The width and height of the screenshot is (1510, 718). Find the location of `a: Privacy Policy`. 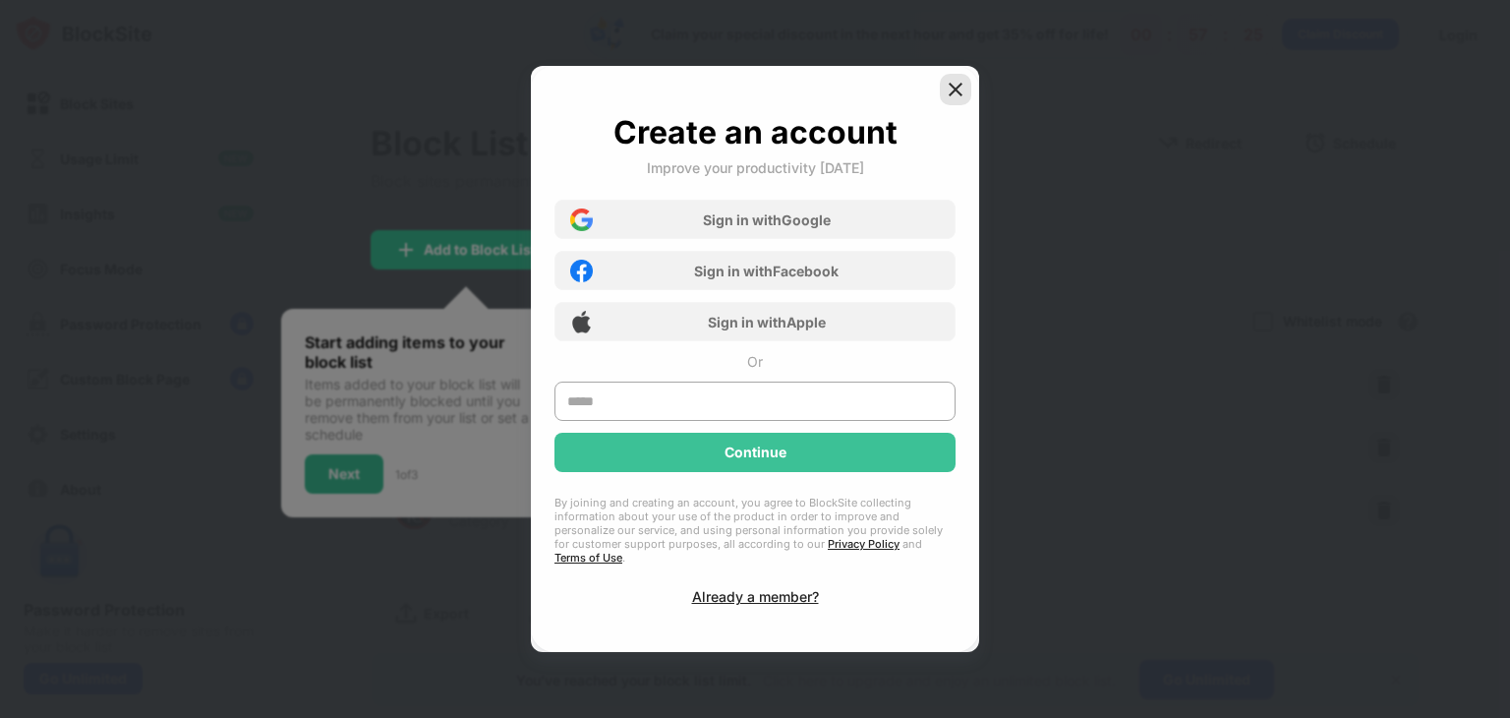

a: Privacy Policy is located at coordinates (863, 544).